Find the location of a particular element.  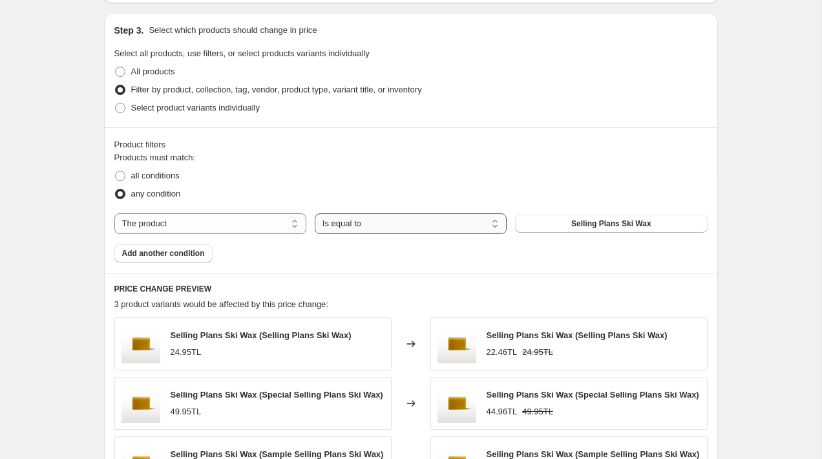

span: 3 product variants would be affected by this price change: is located at coordinates (221, 304).